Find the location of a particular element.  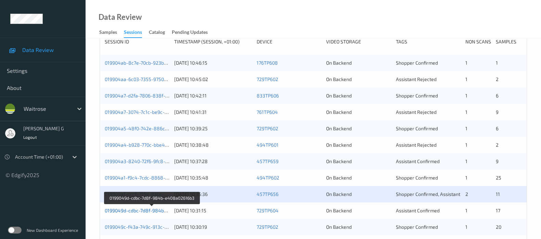

span: 25 is located at coordinates (499, 178).